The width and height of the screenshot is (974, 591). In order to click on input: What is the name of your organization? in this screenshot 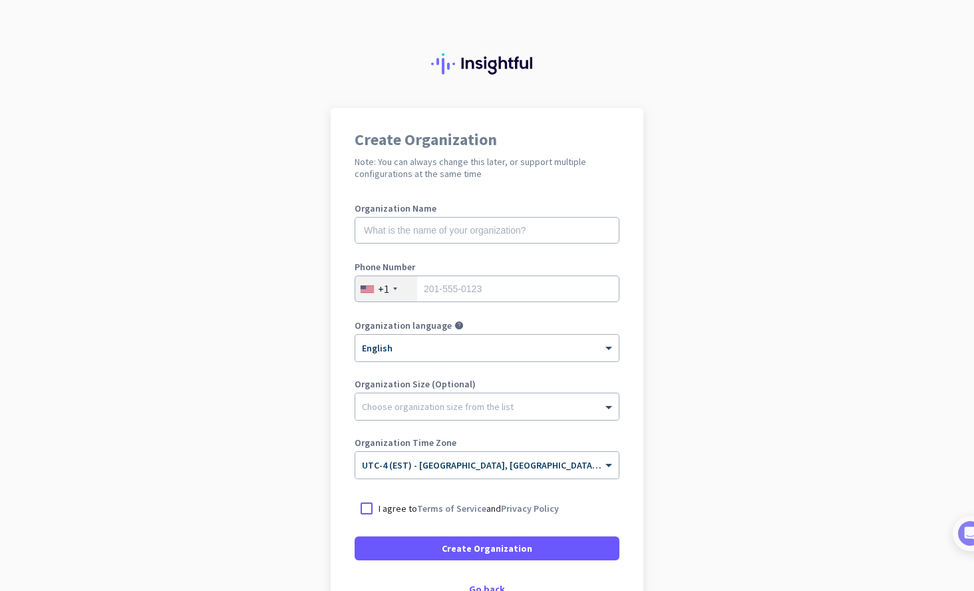, I will do `click(487, 230)`.